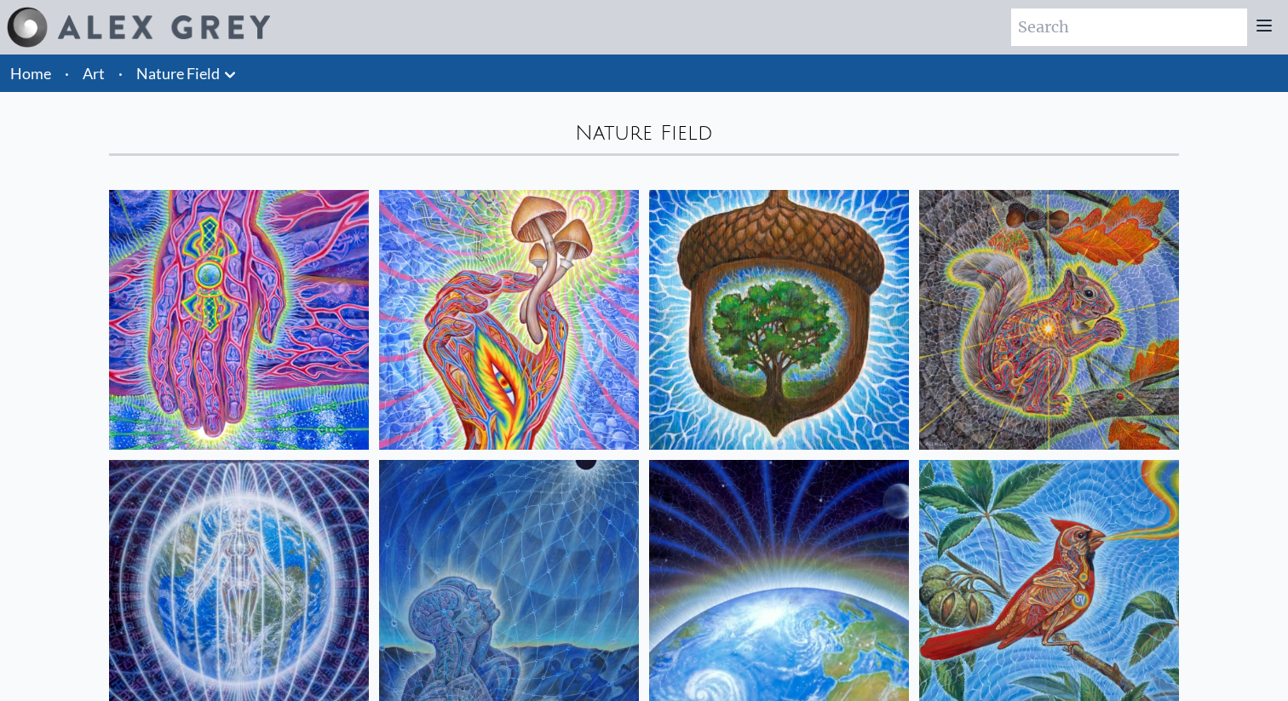 This screenshot has height=701, width=1288. Describe the element at coordinates (644, 133) in the screenshot. I see `div: Nature Field` at that location.